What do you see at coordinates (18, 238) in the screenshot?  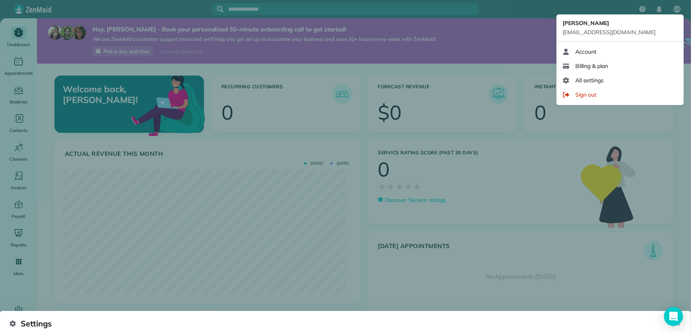 I see `a: Reports` at bounding box center [18, 238].